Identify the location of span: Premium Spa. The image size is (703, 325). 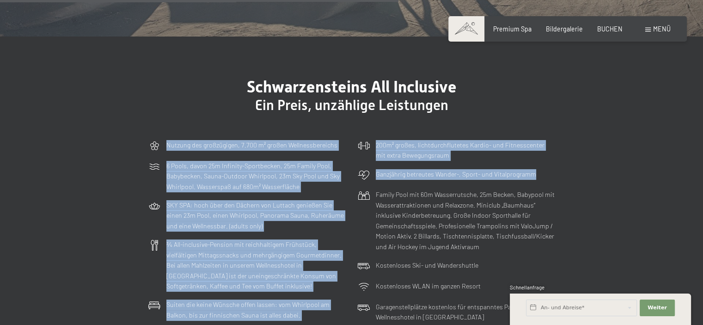
(512, 29).